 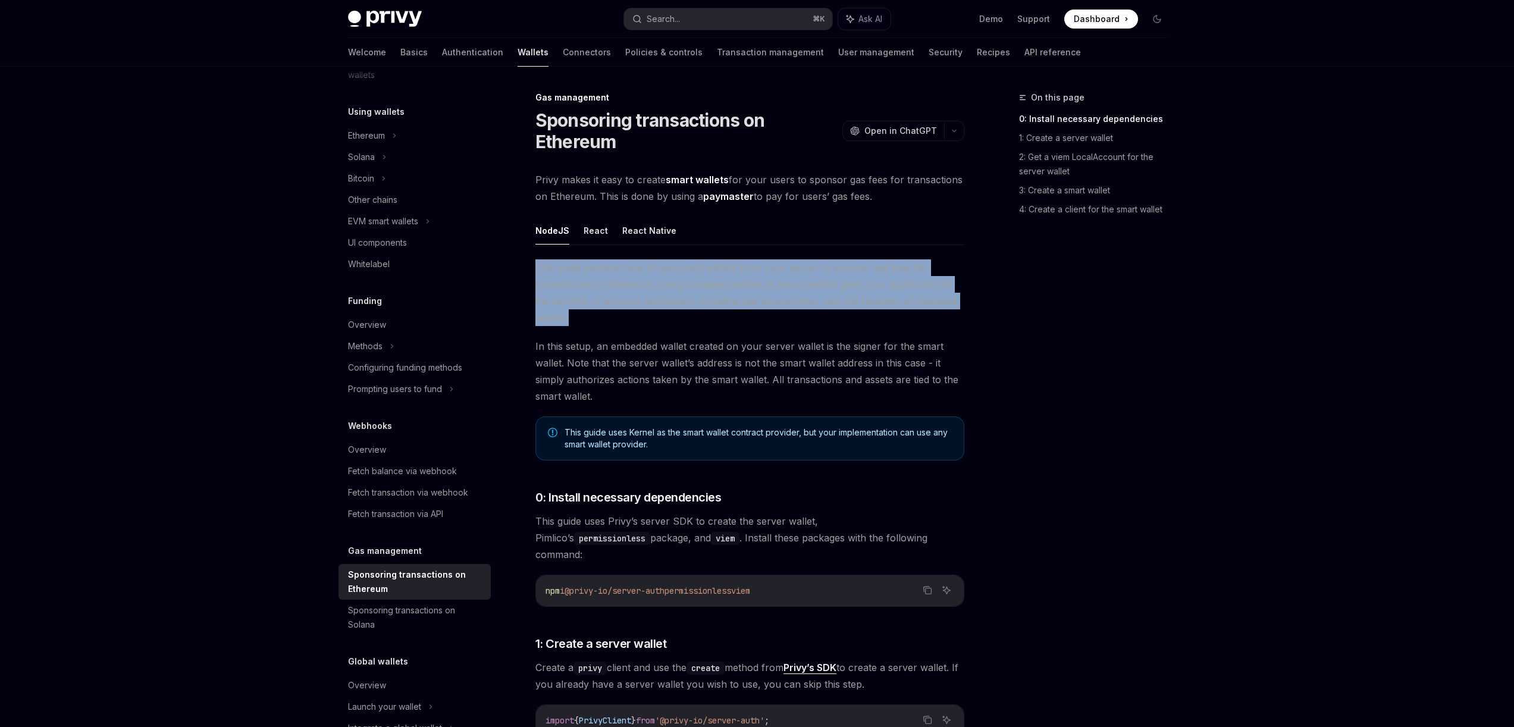 I want to click on div: Ethereum, so click(x=366, y=136).